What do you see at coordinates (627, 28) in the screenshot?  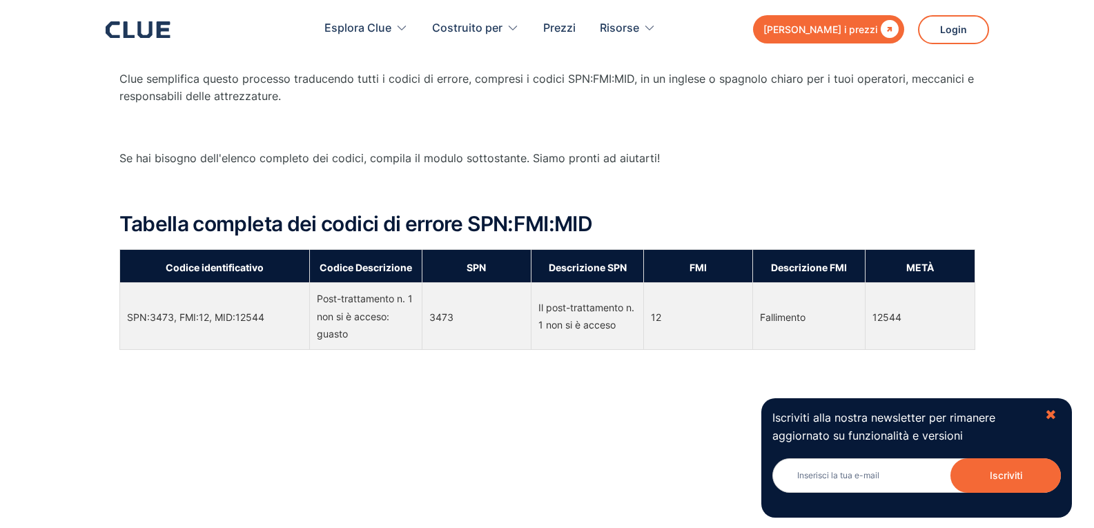 I see `div: Risorse` at bounding box center [627, 28].